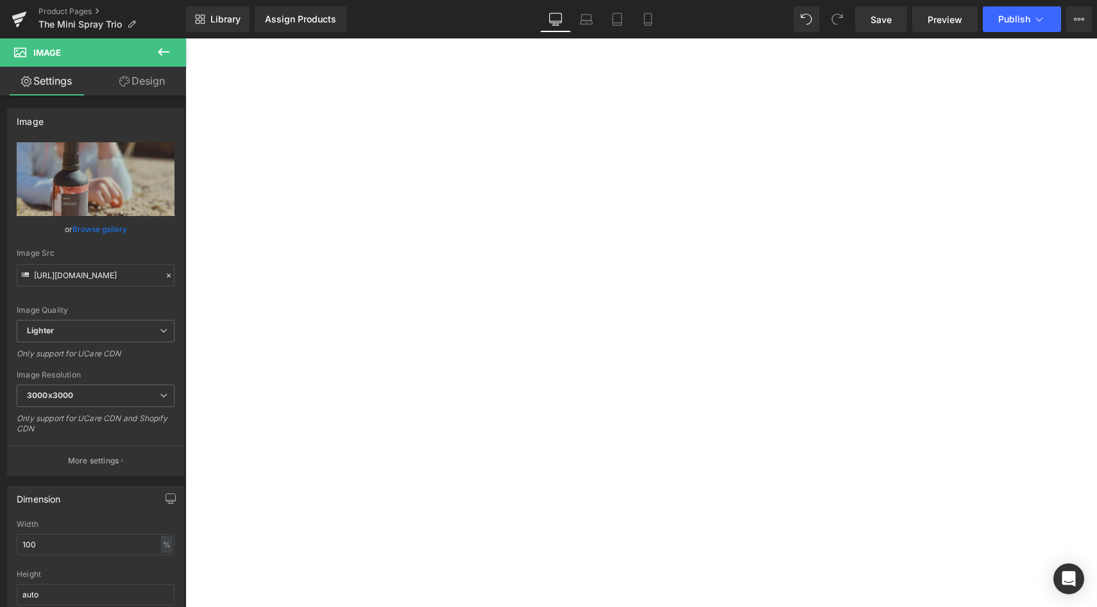 This screenshot has width=1097, height=607. What do you see at coordinates (1014, 19) in the screenshot?
I see `span: Publish` at bounding box center [1014, 19].